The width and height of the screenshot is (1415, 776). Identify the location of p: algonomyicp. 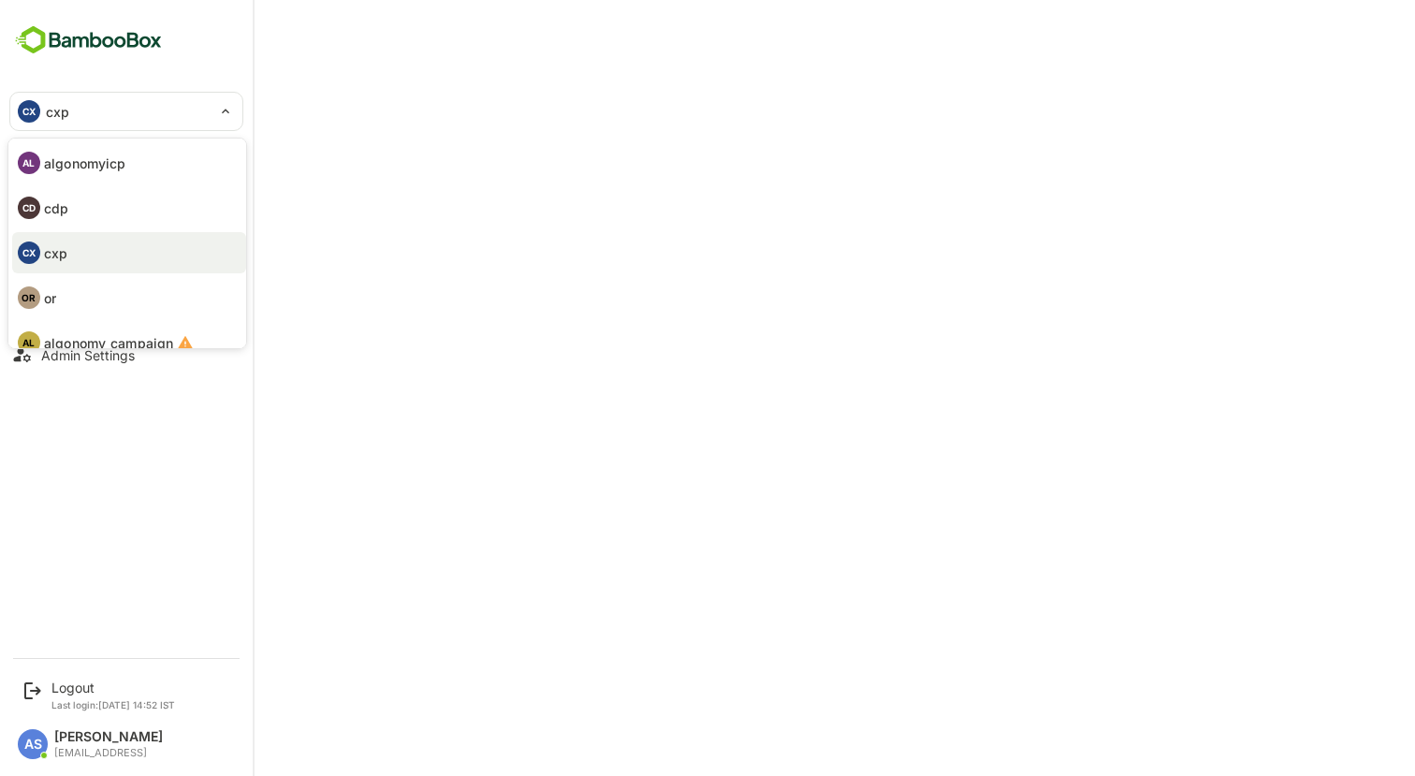
(84, 163).